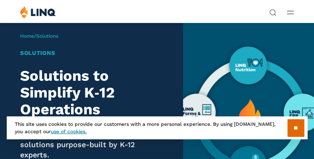 The image size is (314, 159). What do you see at coordinates (157, 128) in the screenshot?
I see `div: This site uses cookies to provide our customers with a more personal experience. By using [DOMAIN...` at bounding box center [157, 128].